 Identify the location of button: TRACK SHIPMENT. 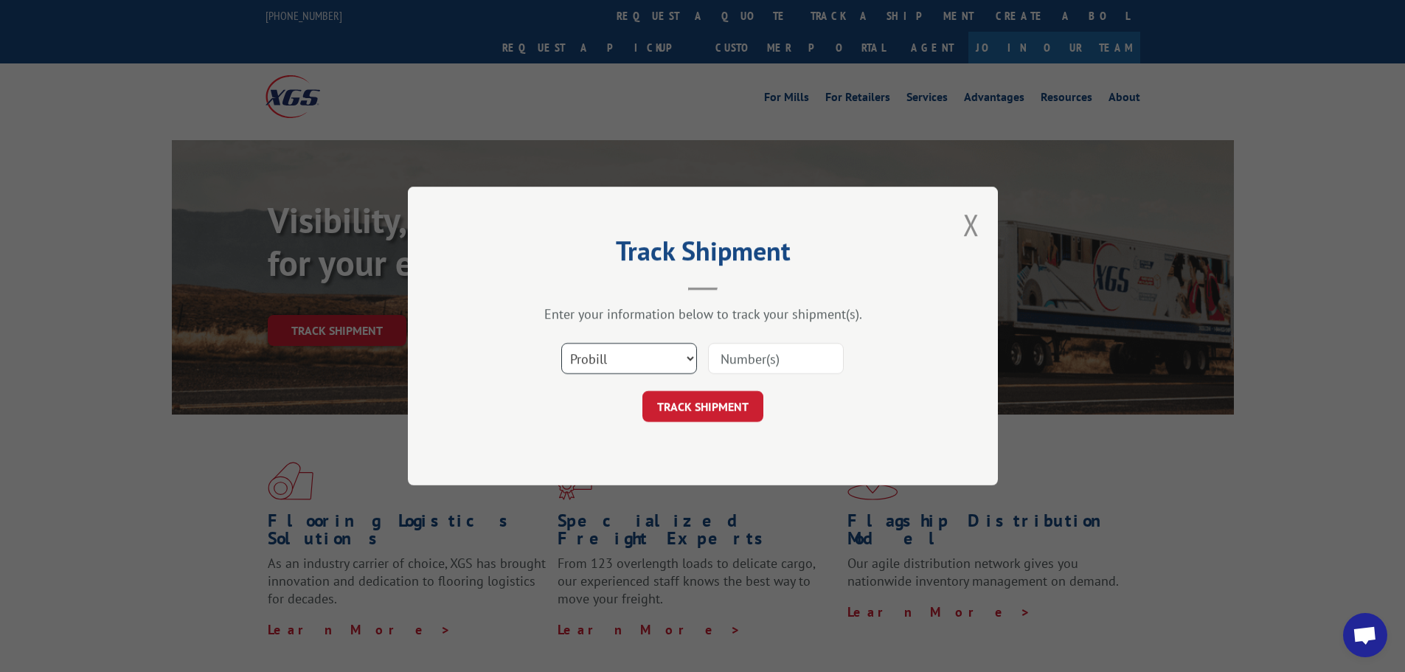
(703, 406).